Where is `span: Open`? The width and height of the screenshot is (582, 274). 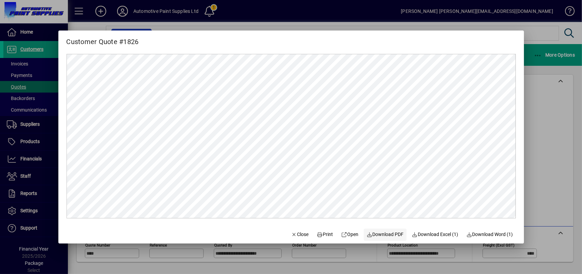
span: Open is located at coordinates (350, 234).